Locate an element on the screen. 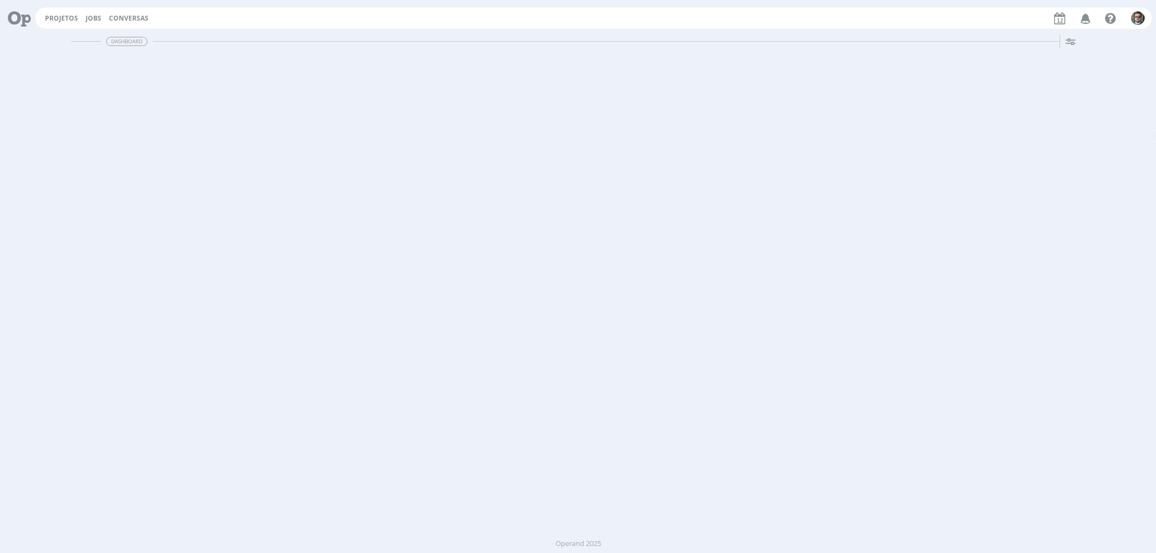  button: Conversas is located at coordinates (128, 18).